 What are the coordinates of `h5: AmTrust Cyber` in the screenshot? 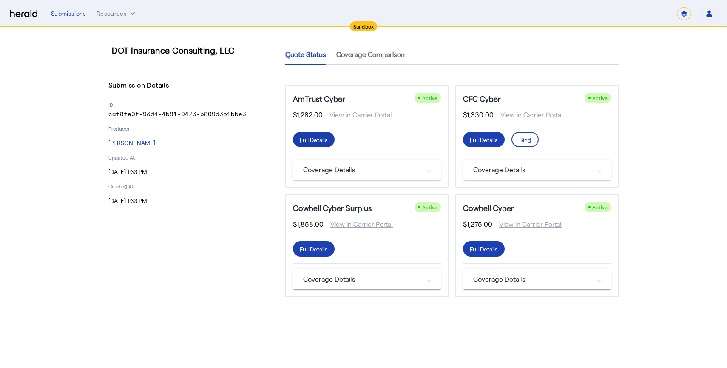 It's located at (319, 99).